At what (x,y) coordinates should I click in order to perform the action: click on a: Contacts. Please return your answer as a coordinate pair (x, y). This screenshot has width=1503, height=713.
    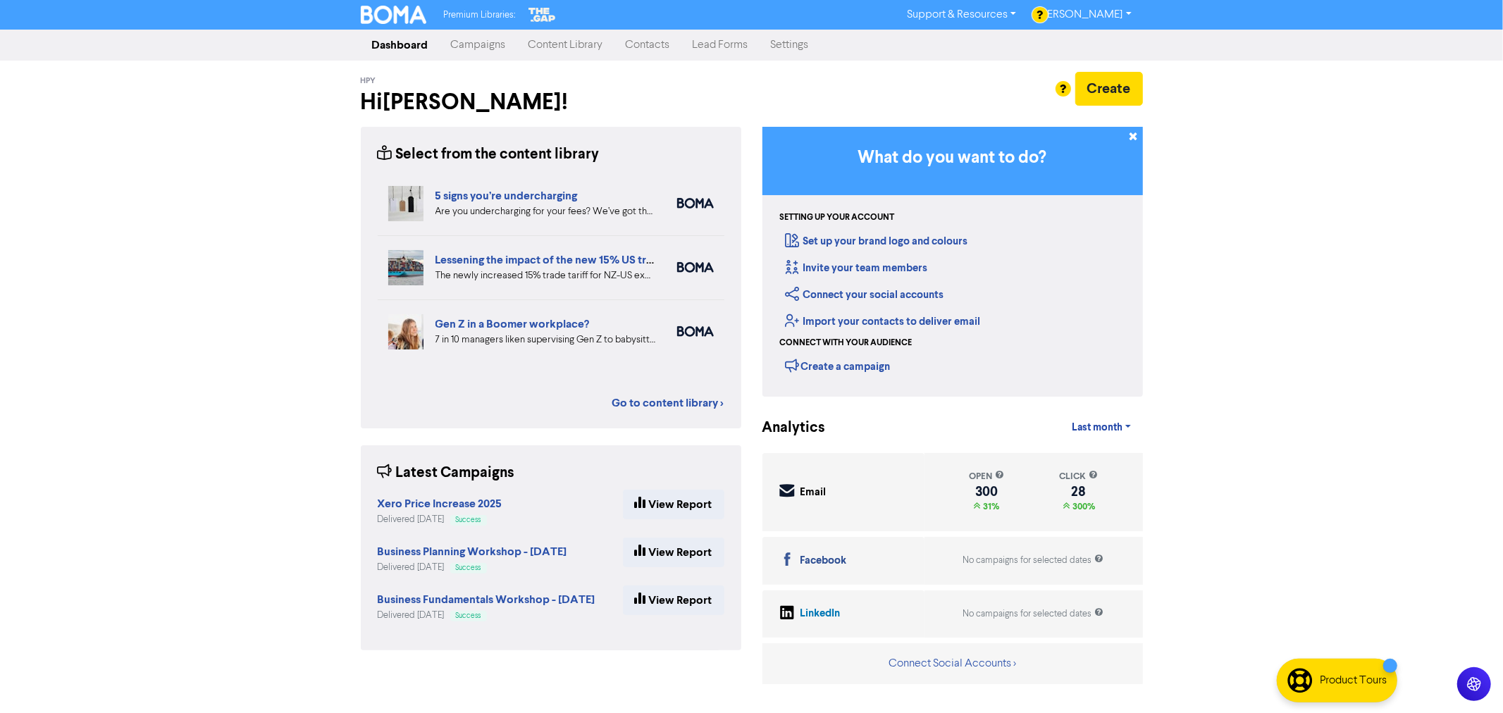
    Looking at the image, I should click on (647, 45).